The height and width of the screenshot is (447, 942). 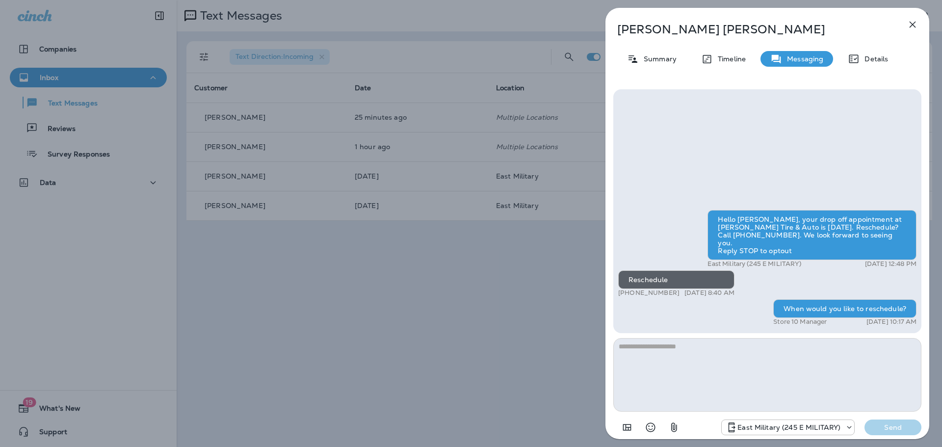 I want to click on div: +1 (402) 721-8100, so click(x=788, y=427).